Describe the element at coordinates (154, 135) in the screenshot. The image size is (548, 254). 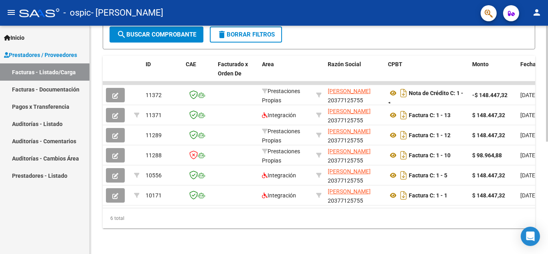
I see `span: 11289` at that location.